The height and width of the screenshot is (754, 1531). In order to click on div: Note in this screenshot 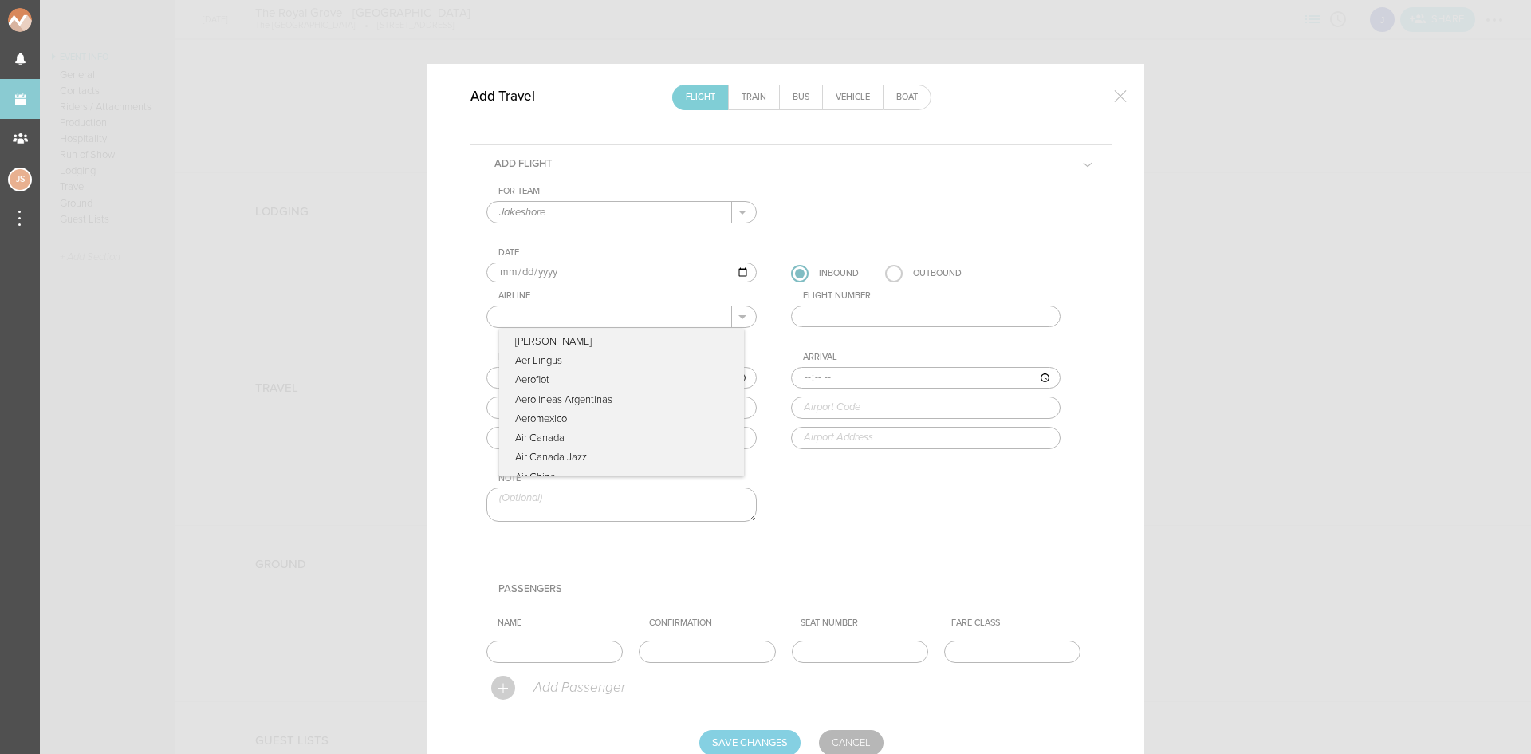, I will do `click(628, 479)`.